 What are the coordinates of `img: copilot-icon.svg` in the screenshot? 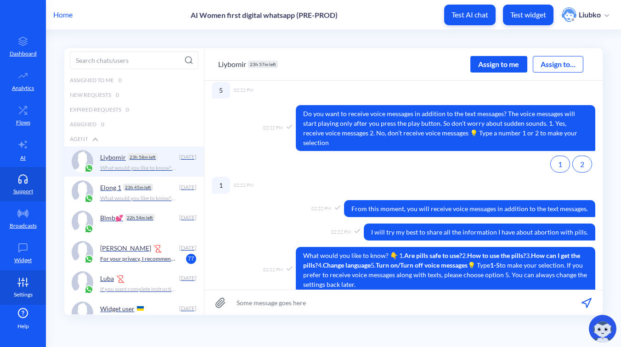 It's located at (603, 329).